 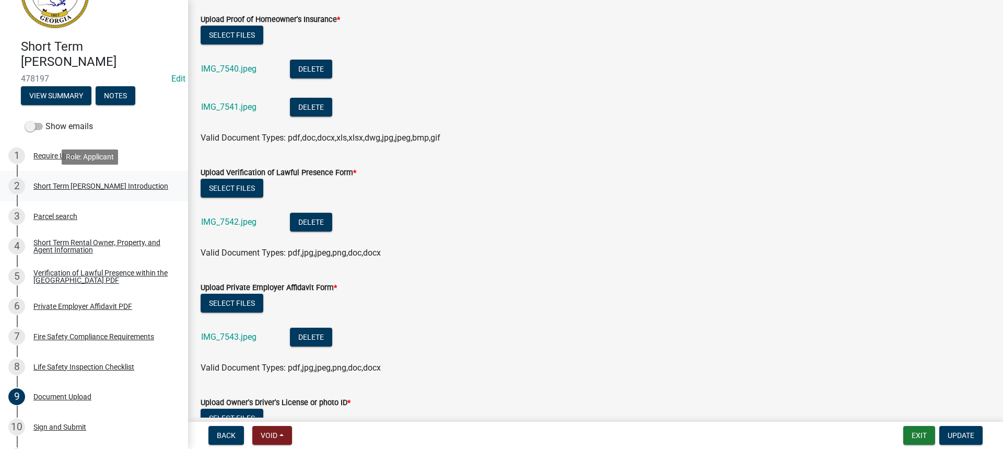 What do you see at coordinates (84, 367) in the screenshot?
I see `div: Life Safety Inspection Checklist` at bounding box center [84, 367].